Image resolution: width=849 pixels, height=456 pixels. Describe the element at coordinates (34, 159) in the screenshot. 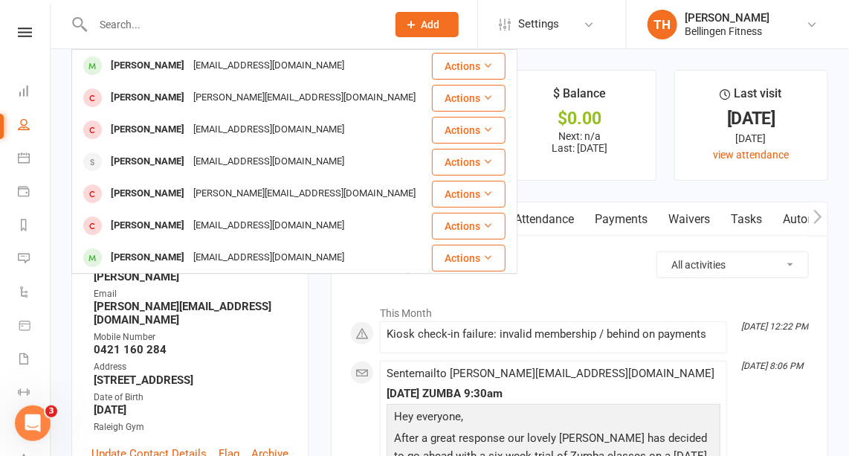

I see `a: Calendar` at that location.